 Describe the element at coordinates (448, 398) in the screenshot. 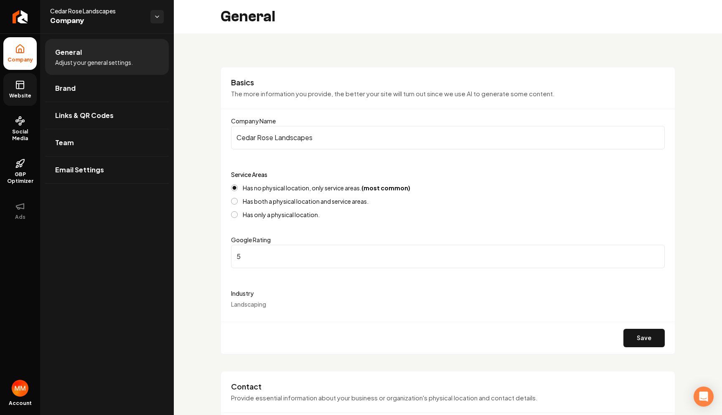

I see `p: Provide essential information about your business or organization's physical location and contact...` at that location.